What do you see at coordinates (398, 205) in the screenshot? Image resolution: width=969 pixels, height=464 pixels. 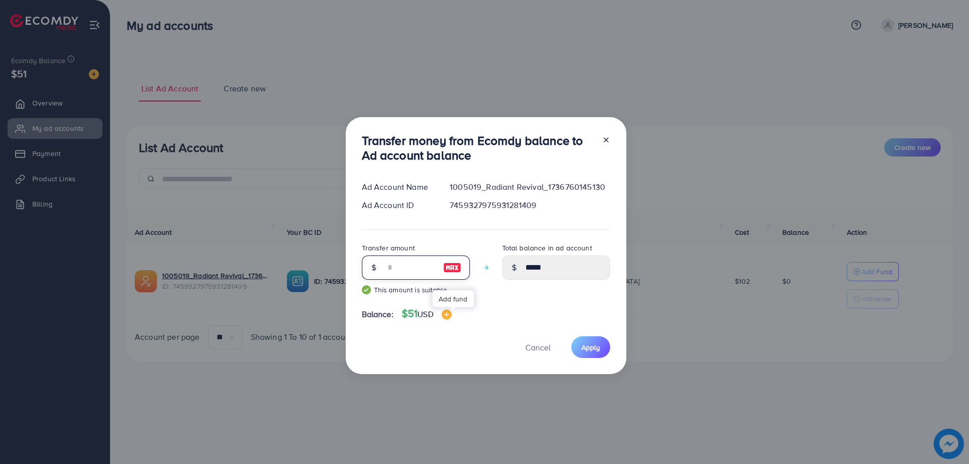 I see `div: Ad Account ID` at bounding box center [398, 205].